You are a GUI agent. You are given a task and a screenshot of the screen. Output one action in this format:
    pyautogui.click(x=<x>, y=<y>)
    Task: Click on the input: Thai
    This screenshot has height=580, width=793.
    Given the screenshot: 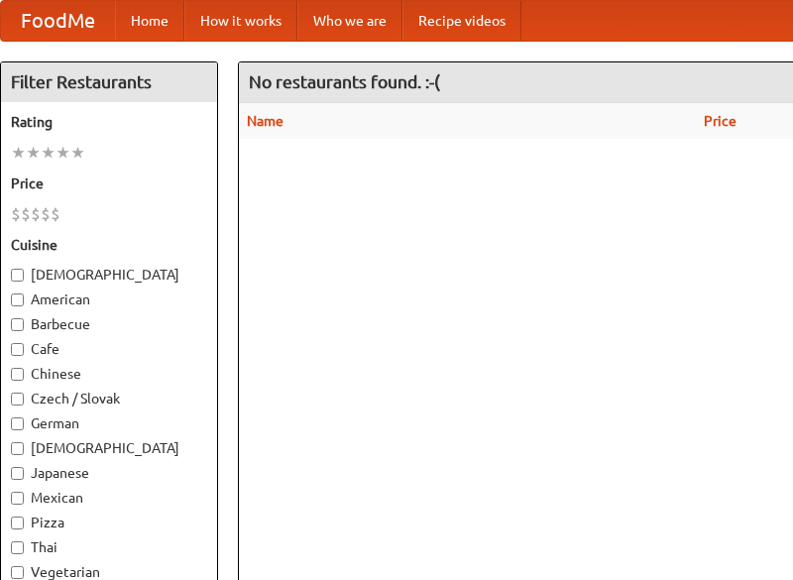 What is the action you would take?
    pyautogui.click(x=17, y=547)
    